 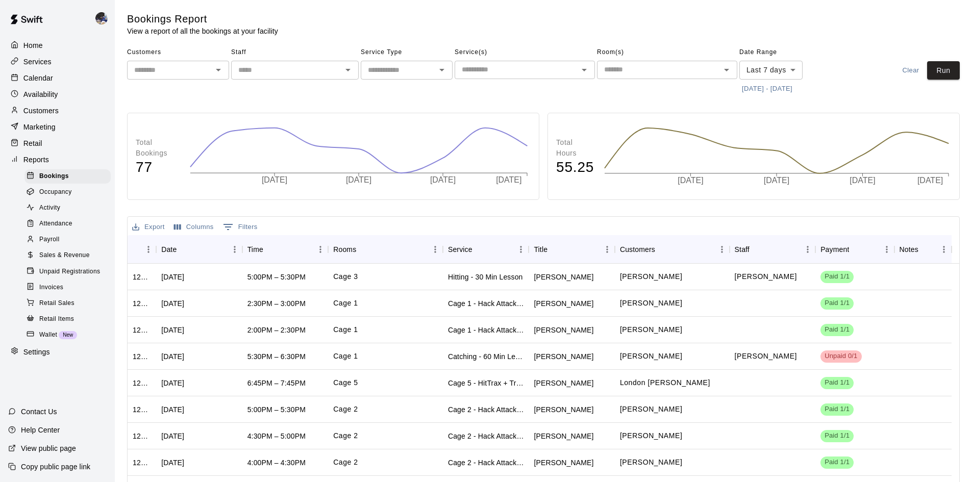 What do you see at coordinates (69, 208) in the screenshot?
I see `a: Activity` at bounding box center [69, 208].